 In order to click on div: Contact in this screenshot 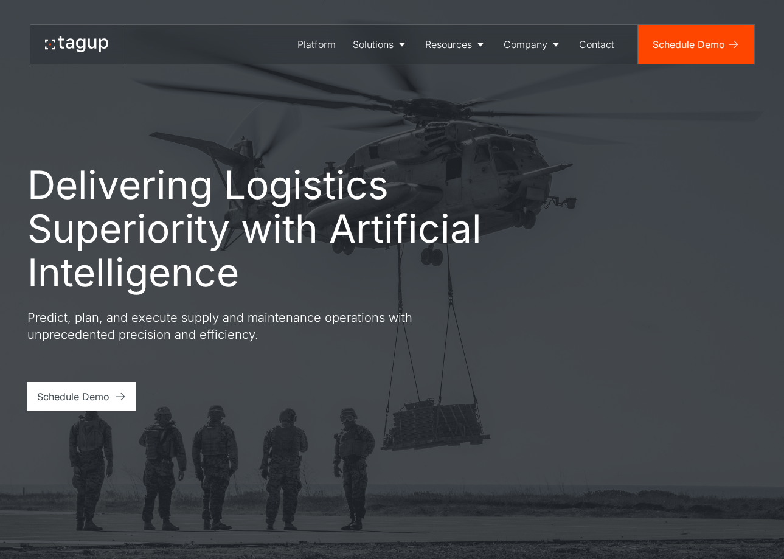, I will do `click(596, 44)`.